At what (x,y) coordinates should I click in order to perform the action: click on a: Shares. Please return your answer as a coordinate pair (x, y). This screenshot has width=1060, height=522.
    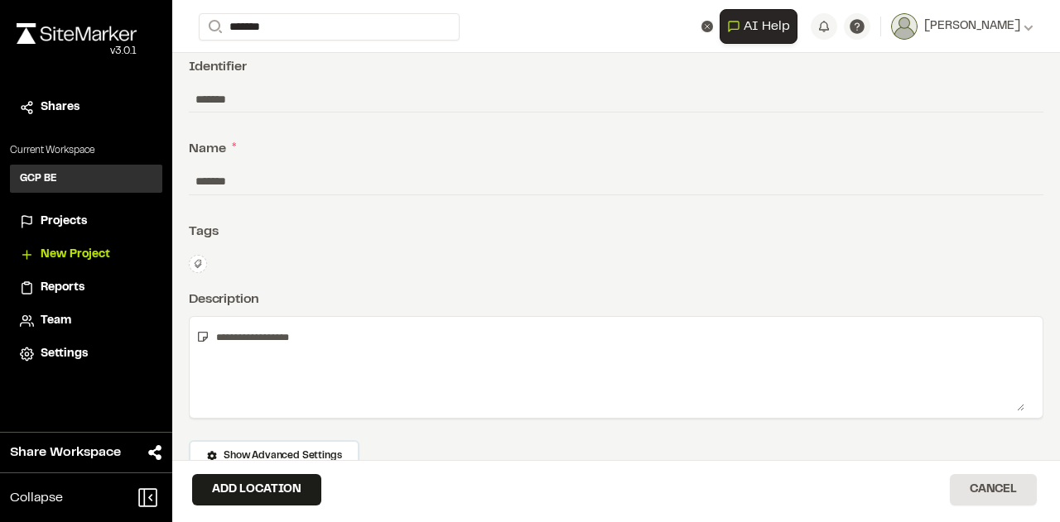
    Looking at the image, I should click on (86, 108).